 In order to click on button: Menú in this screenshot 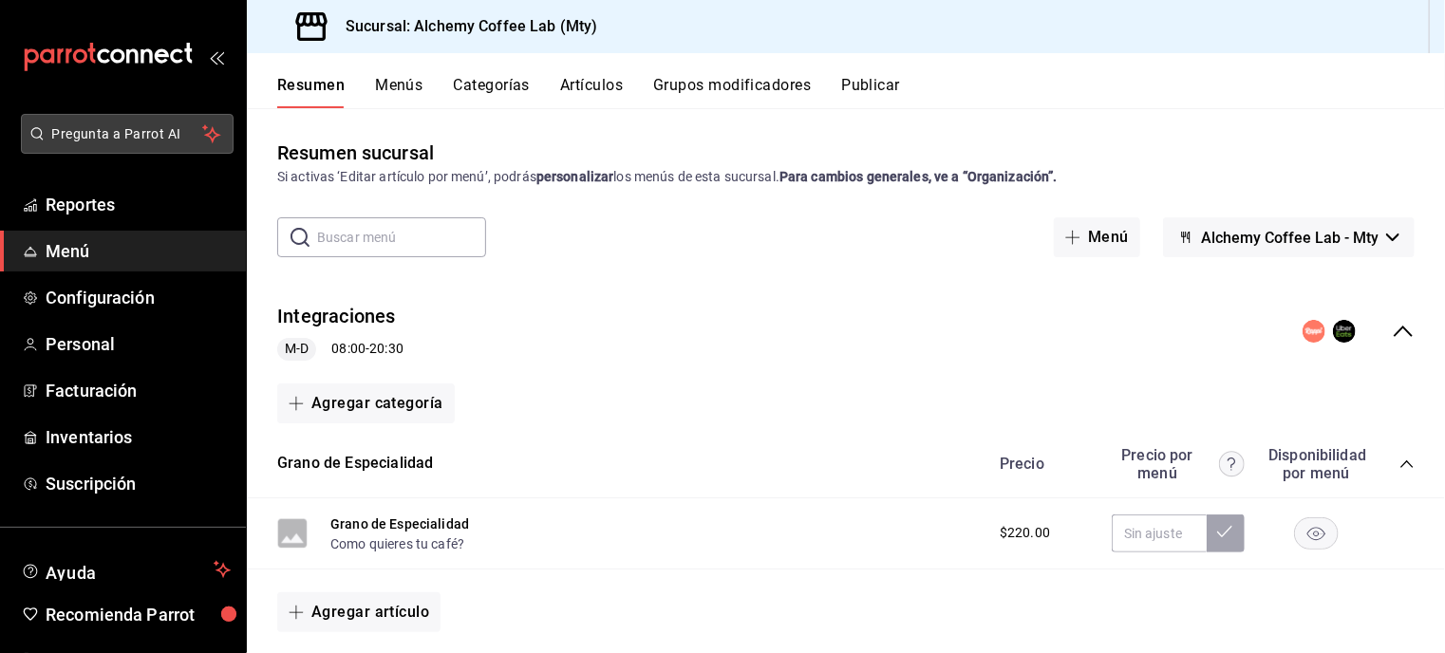, I will do `click(1097, 237)`.